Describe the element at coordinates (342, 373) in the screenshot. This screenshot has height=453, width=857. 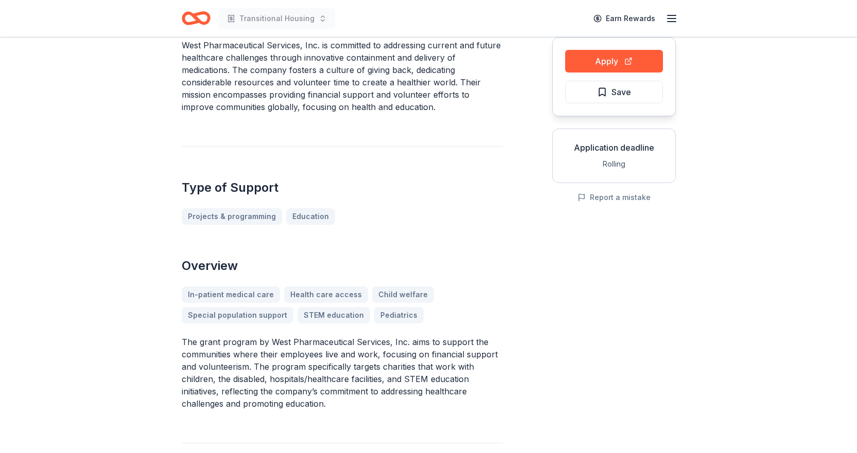
I see `p: The grant program by West Pharmaceutical Services, Inc. aims to support the communities where the...` at that location.